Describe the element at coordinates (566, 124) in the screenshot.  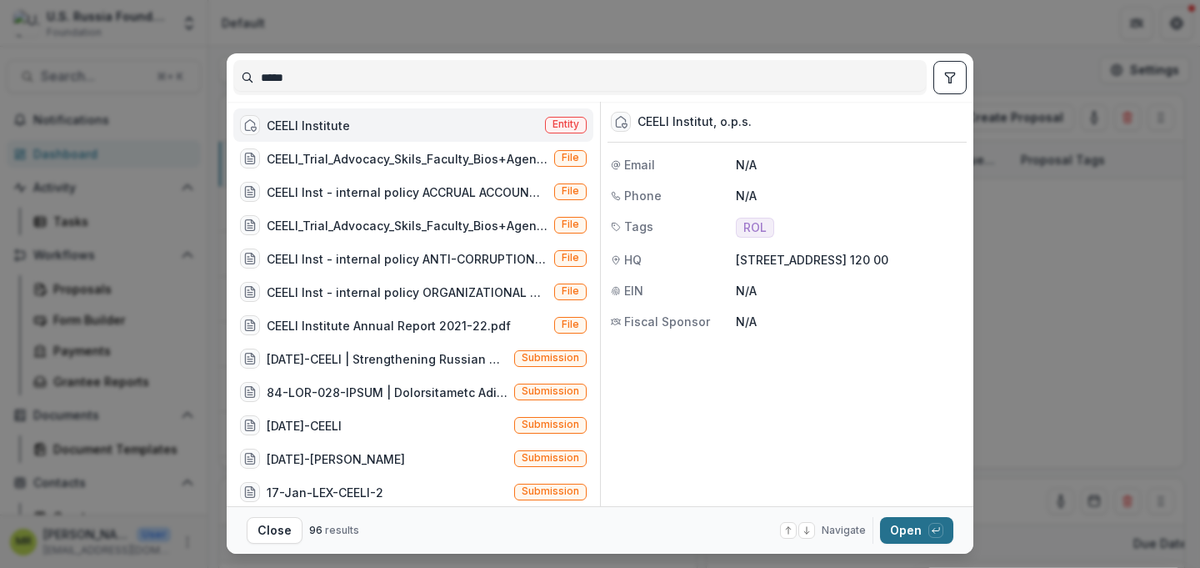
I see `span: Entity` at that location.